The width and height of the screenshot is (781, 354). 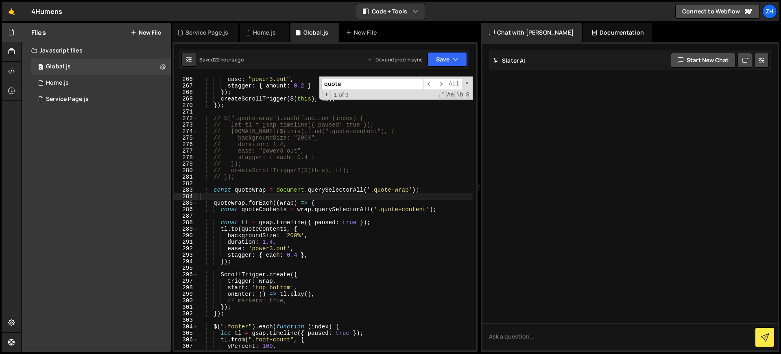 I want to click on div: 16379/44317.js, so click(x=101, y=83).